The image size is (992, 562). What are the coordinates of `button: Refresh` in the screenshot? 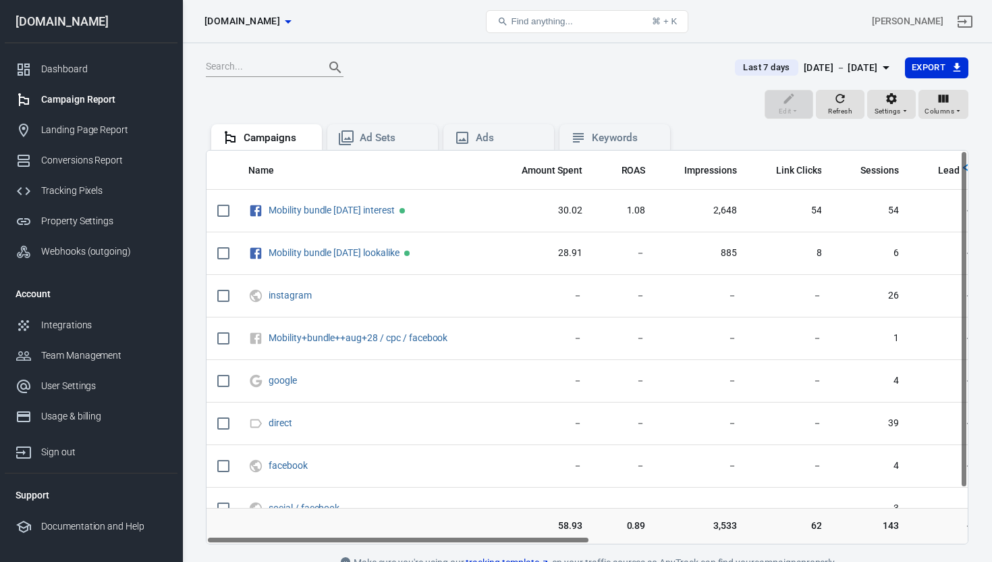 It's located at (840, 105).